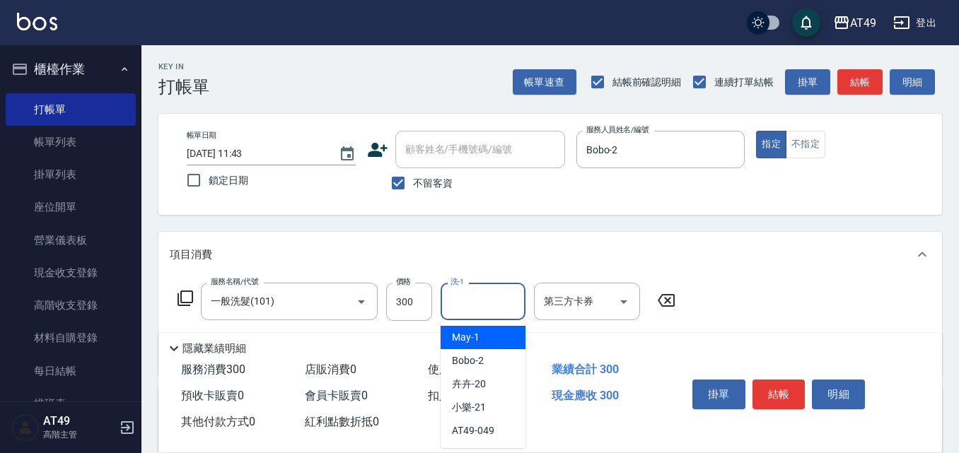 This screenshot has width=959, height=453. I want to click on span: 紅利點數折抵 0, so click(342, 422).